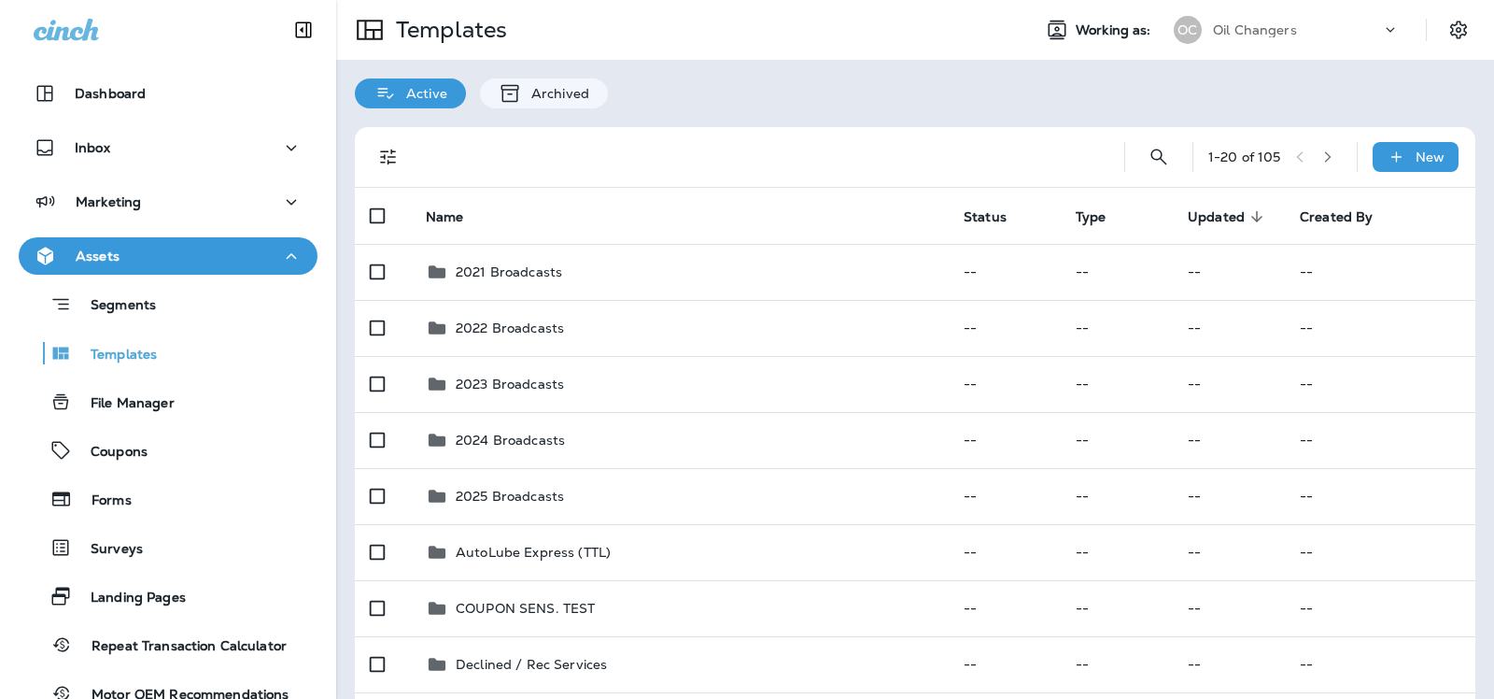 Image resolution: width=1494 pixels, height=699 pixels. Describe the element at coordinates (168, 450) in the screenshot. I see `button: Coupons` at that location.